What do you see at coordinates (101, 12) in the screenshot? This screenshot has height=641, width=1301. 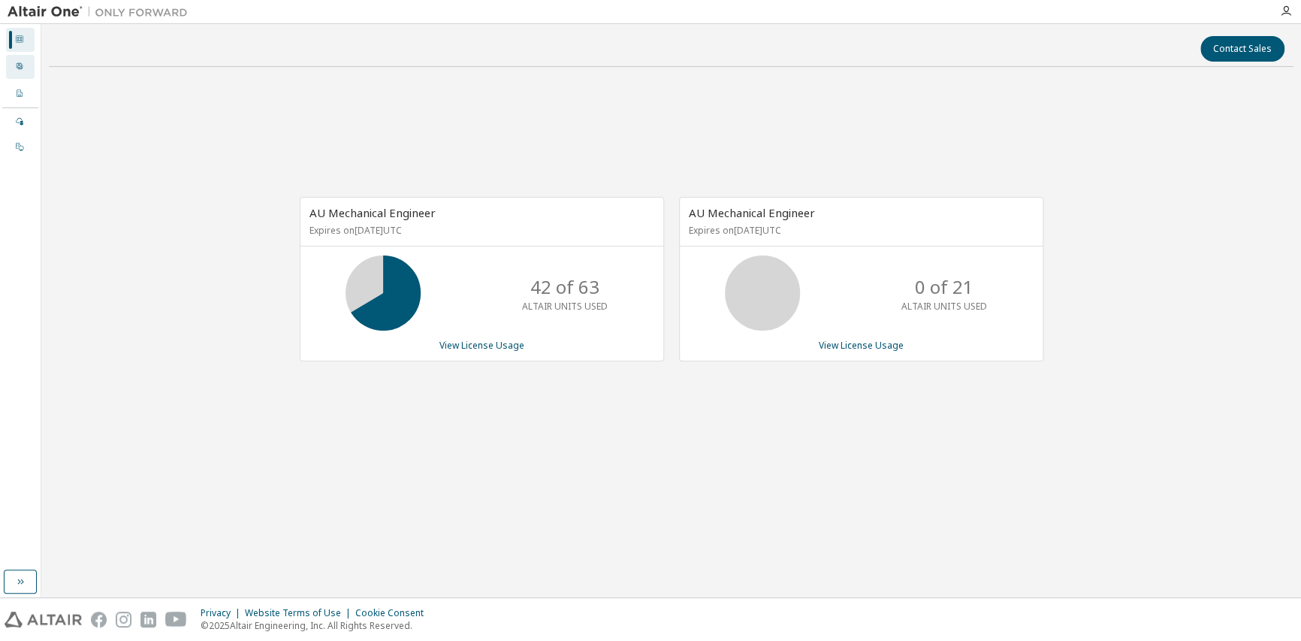 I see `img: Altair One` at bounding box center [101, 12].